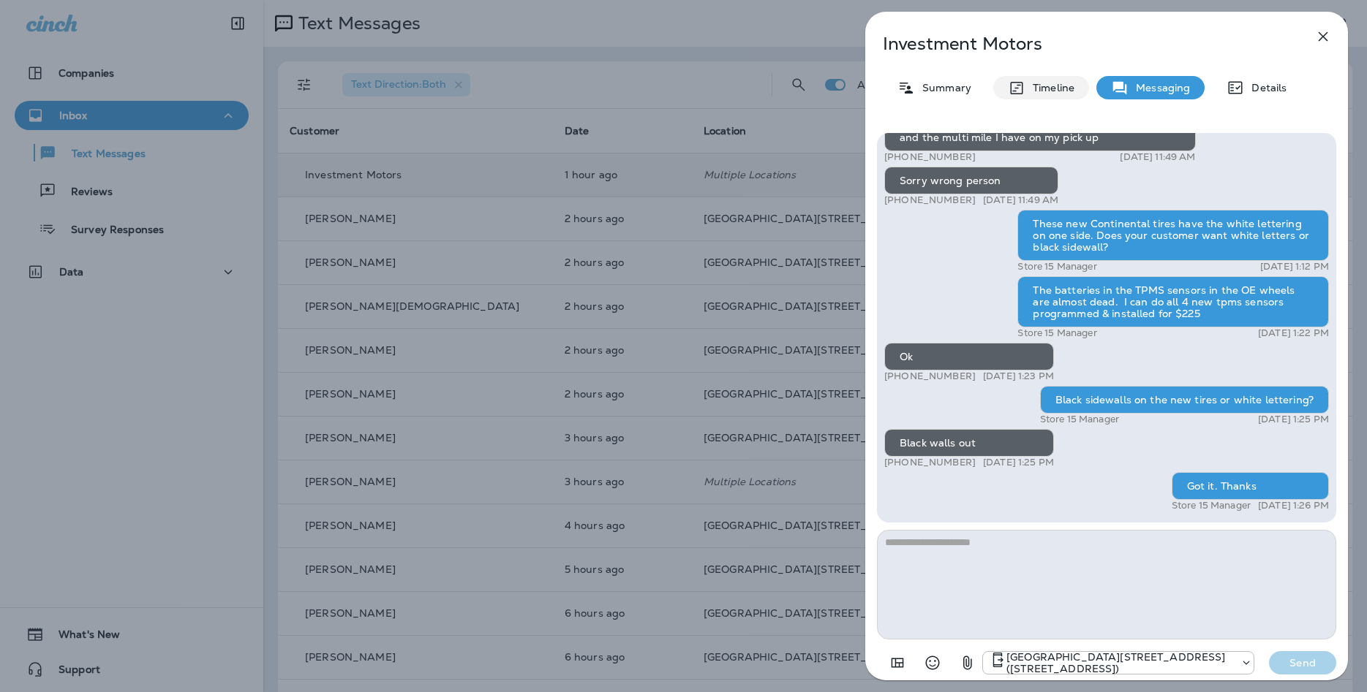 Image resolution: width=1367 pixels, height=692 pixels. I want to click on div: These new Continental tires have the white lettering on one side. Does your customer want white l..., so click(1173, 235).